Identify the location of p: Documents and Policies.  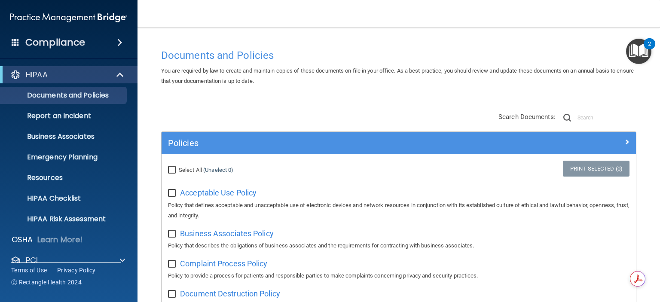
(64, 95).